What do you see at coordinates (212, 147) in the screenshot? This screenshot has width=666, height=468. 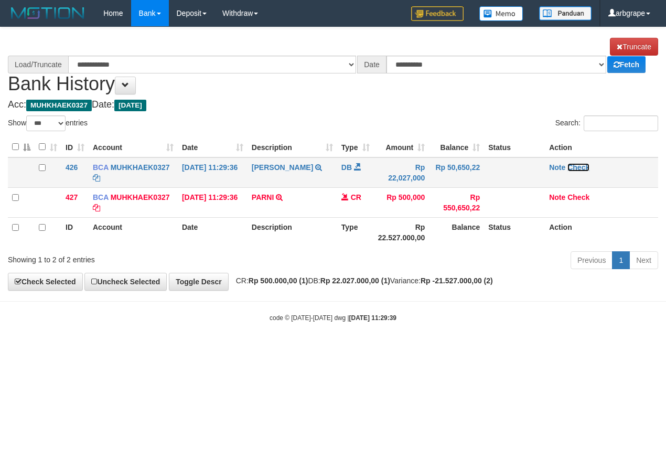 I see `th: Date: activate to sort column ascending` at bounding box center [212, 147].